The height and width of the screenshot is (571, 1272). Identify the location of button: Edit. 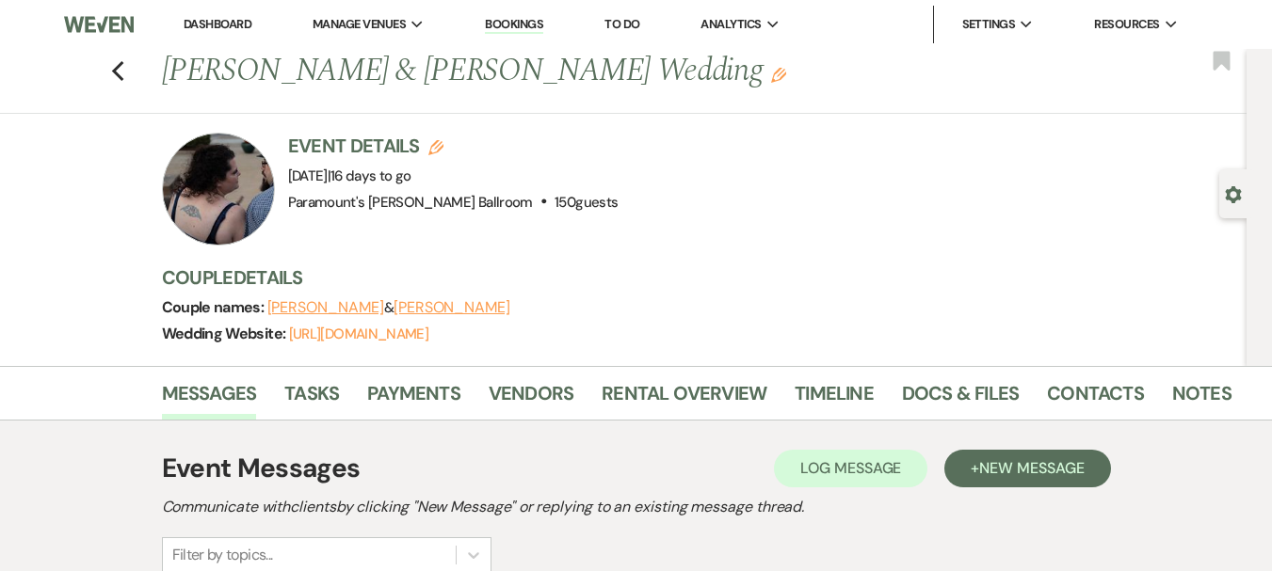
(779, 74).